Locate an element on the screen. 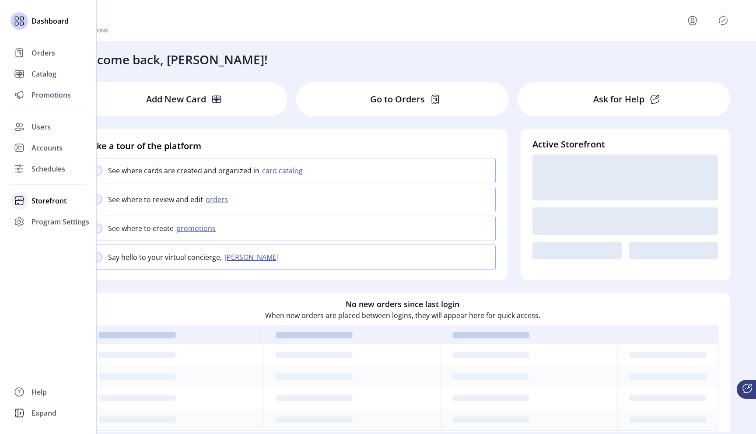  span: Expand is located at coordinates (44, 413).